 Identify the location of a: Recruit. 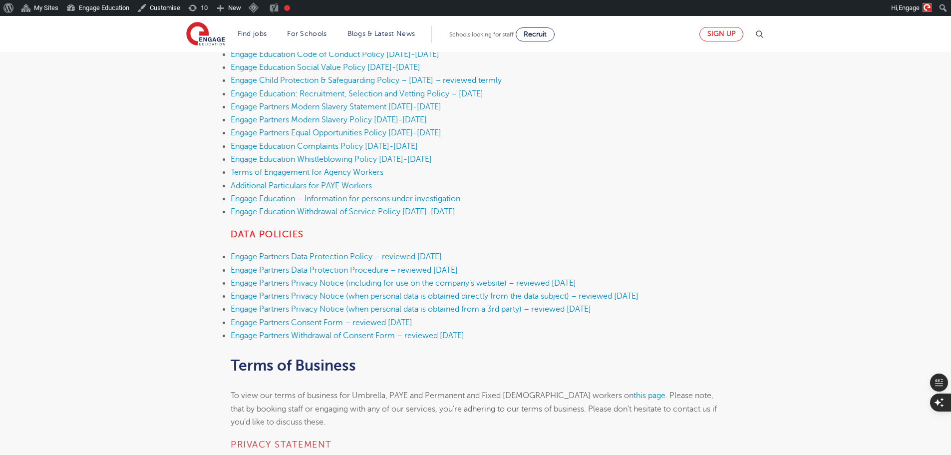
(535, 34).